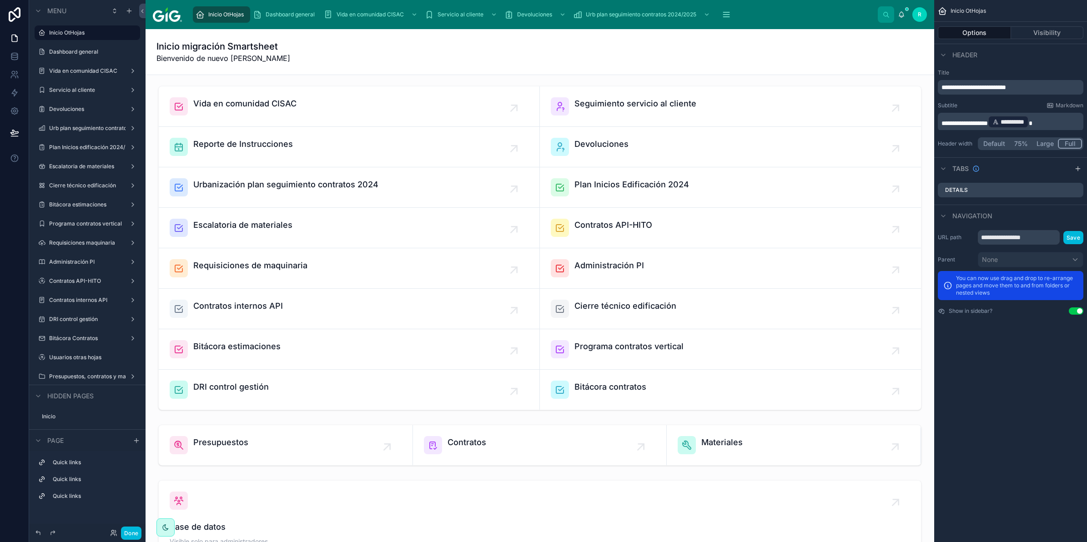  What do you see at coordinates (1070, 144) in the screenshot?
I see `button: Full` at bounding box center [1070, 144].